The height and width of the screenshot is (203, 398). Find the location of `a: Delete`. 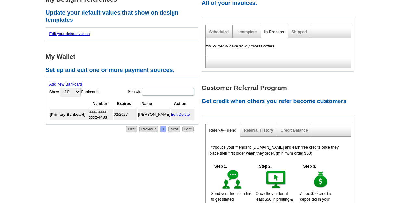

a: Delete is located at coordinates (184, 114).